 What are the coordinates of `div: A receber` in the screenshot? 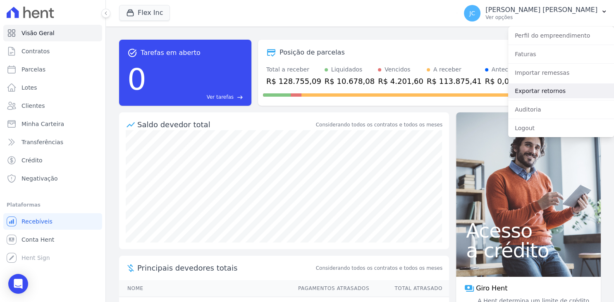 It's located at (448, 70).